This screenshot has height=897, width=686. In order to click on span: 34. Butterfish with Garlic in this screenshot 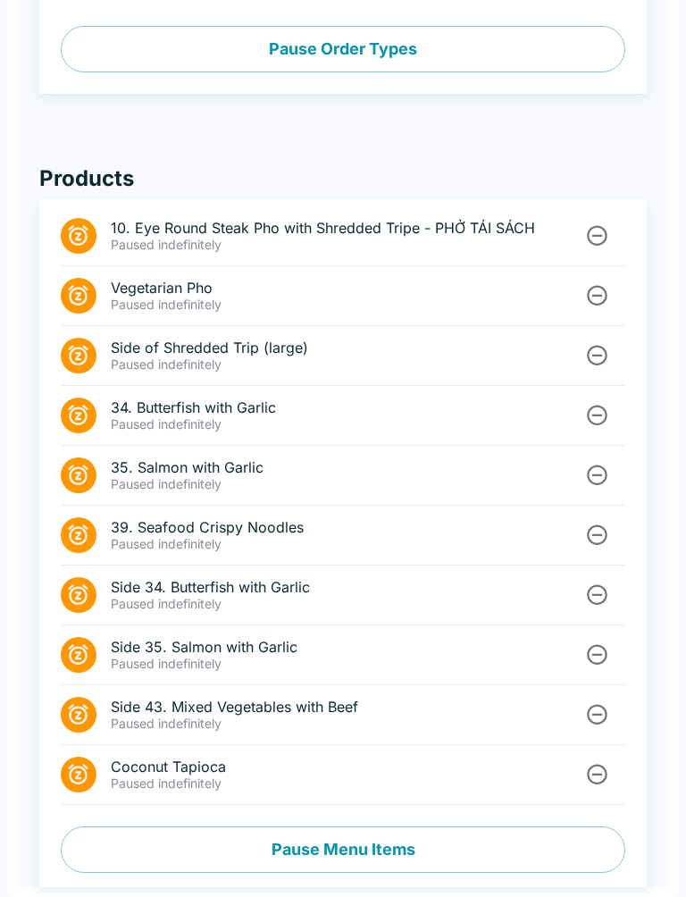, I will do `click(347, 407)`.